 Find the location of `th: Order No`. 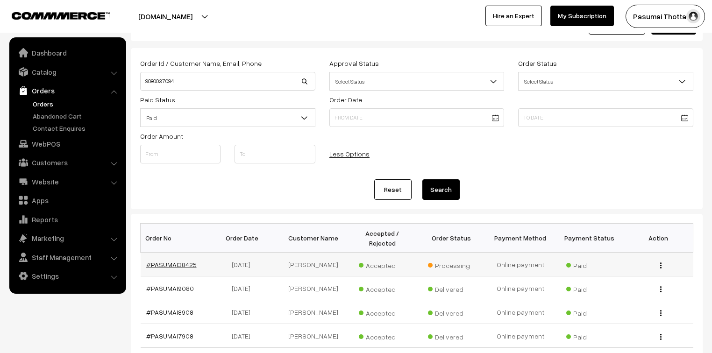

th: Order No is located at coordinates (175, 238).